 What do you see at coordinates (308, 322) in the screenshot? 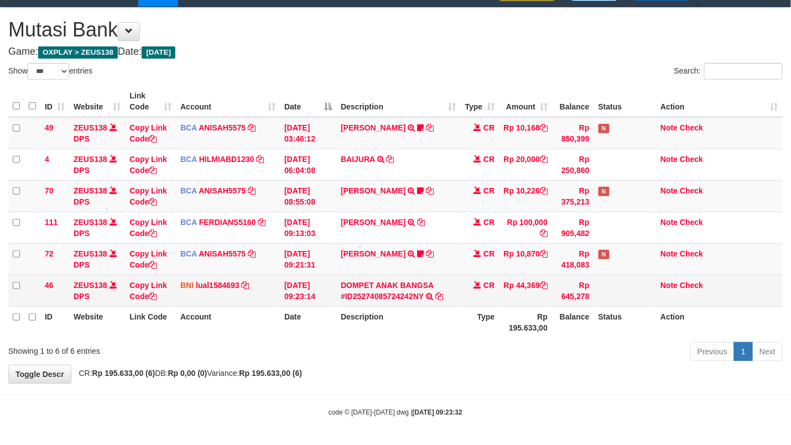
I see `th: Date` at bounding box center [308, 322].